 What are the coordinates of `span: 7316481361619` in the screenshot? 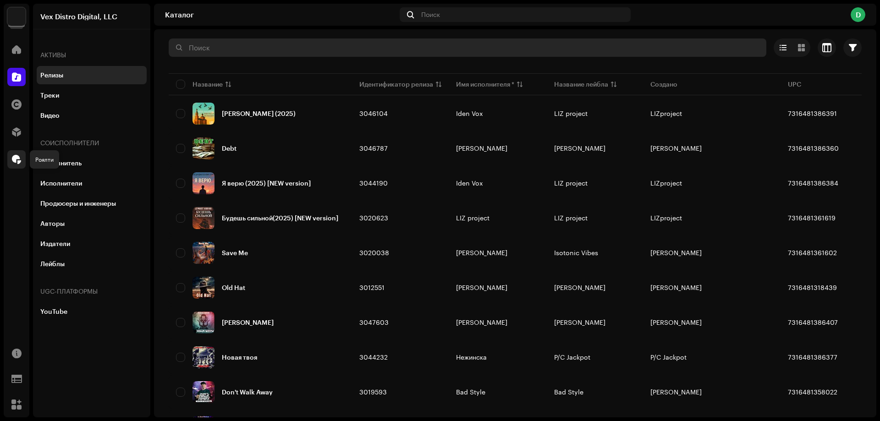 It's located at (812, 218).